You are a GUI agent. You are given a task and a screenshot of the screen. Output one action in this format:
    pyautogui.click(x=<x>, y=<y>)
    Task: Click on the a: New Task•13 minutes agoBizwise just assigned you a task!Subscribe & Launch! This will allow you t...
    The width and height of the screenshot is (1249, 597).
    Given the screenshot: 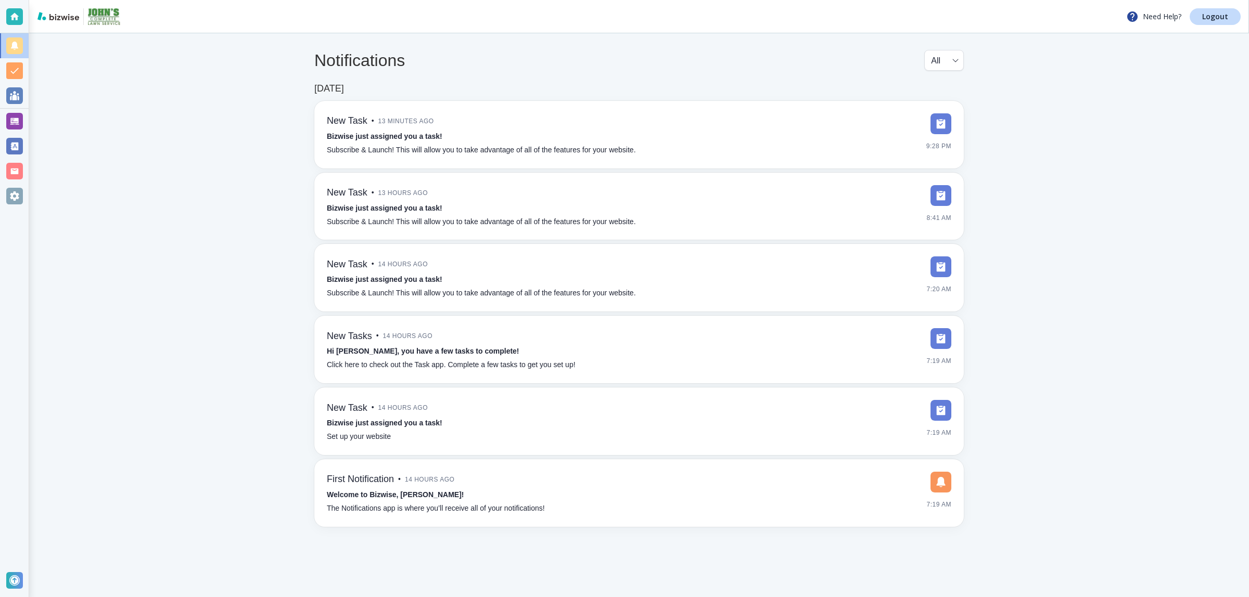 What is the action you would take?
    pyautogui.click(x=639, y=135)
    